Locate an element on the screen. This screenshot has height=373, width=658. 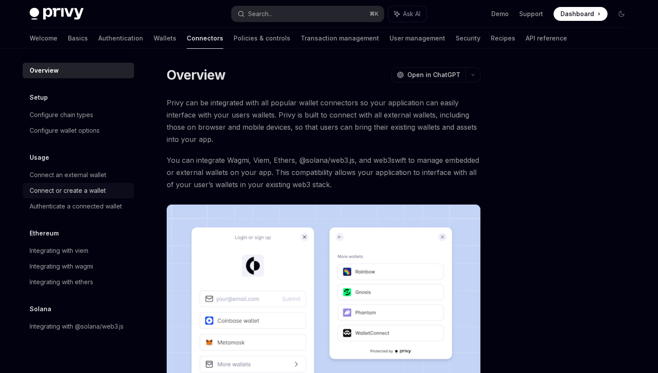
div: Overview is located at coordinates (44, 71).